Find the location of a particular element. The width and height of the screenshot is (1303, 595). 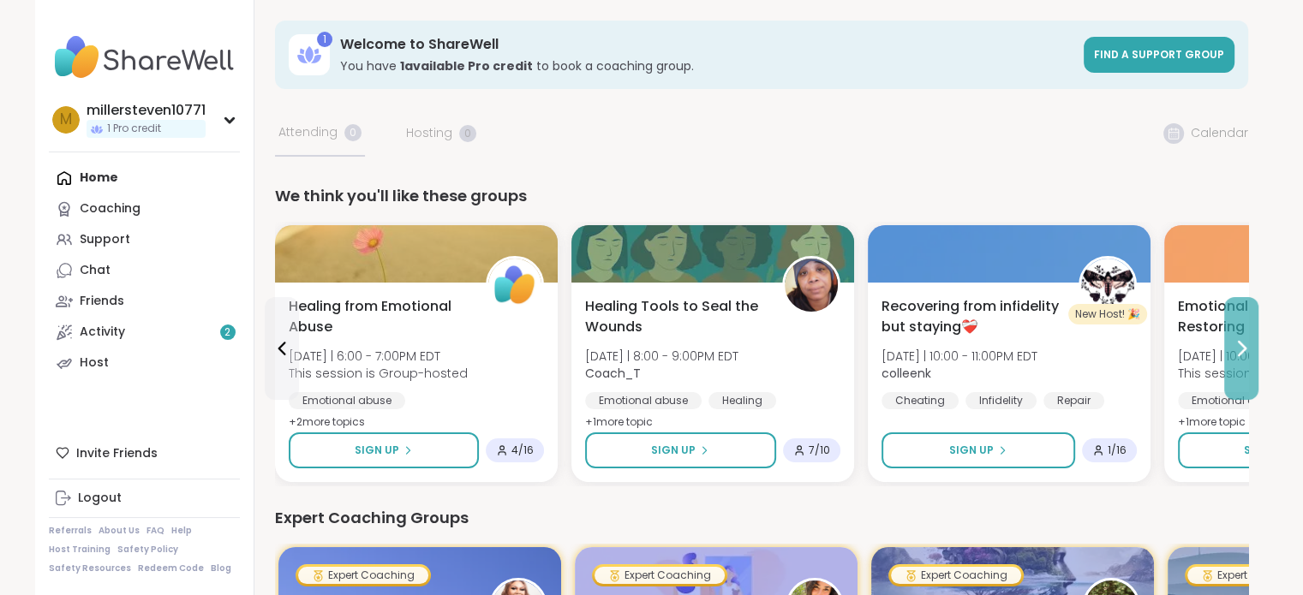

div: Host is located at coordinates (94, 363).